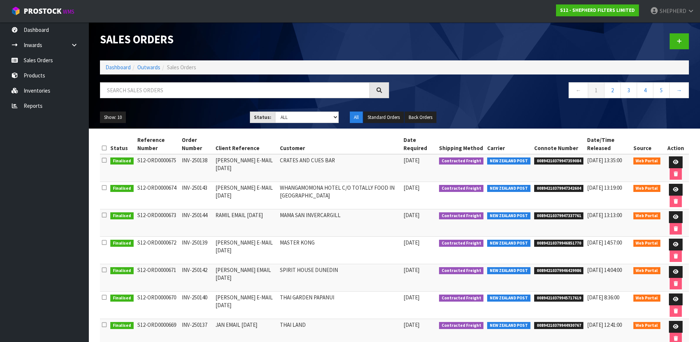  I want to click on a: 1, so click(596, 90).